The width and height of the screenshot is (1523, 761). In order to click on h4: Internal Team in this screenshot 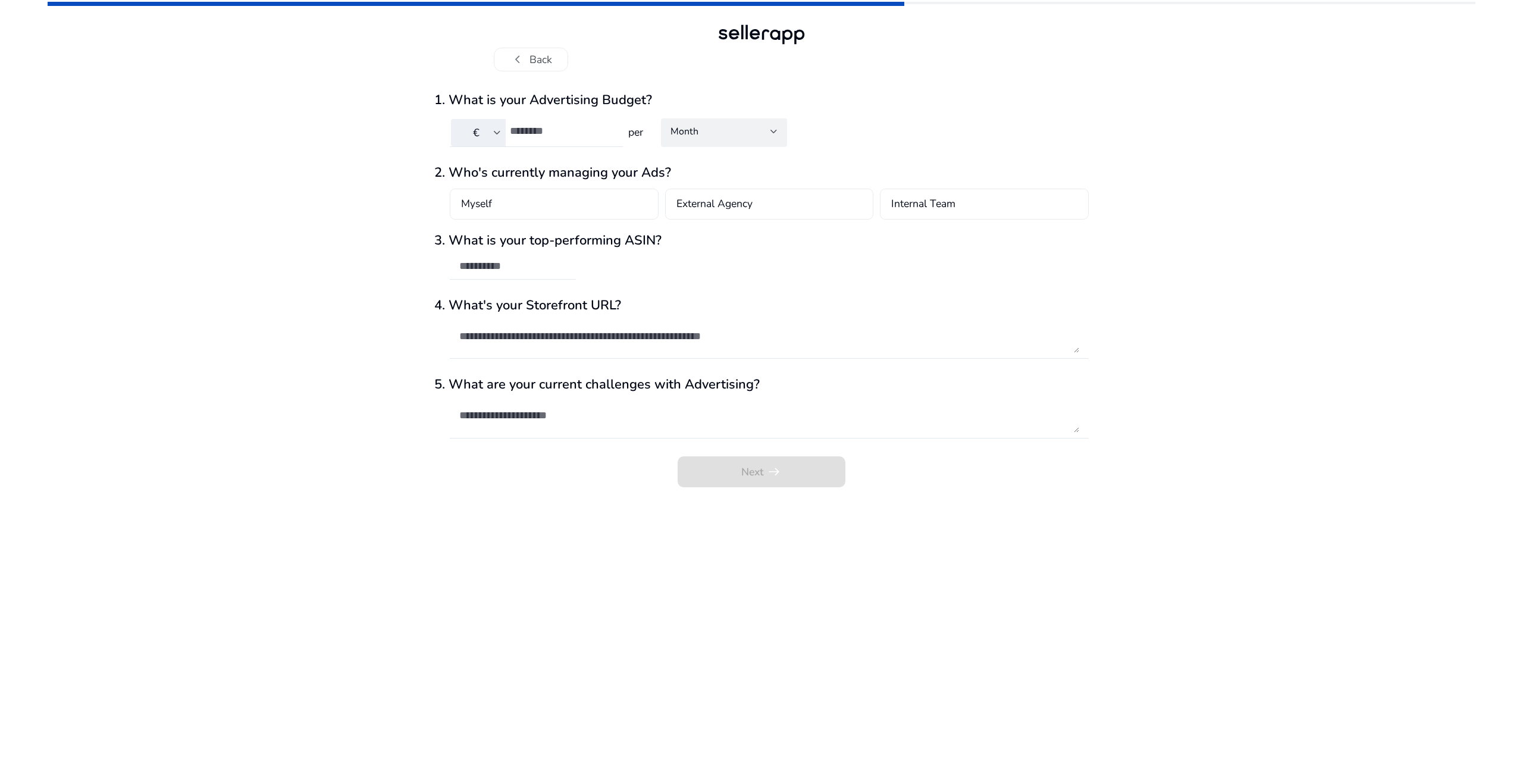, I will do `click(923, 204)`.